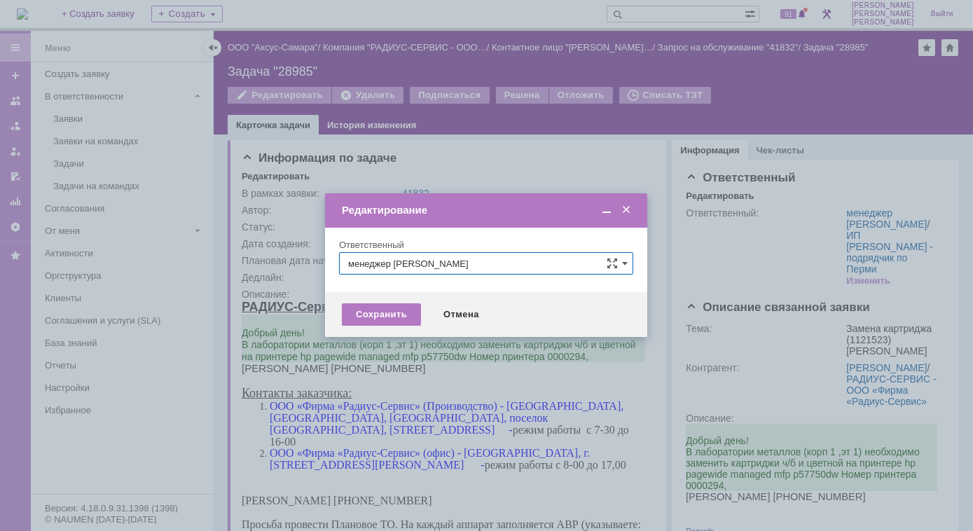  What do you see at coordinates (606, 210) in the screenshot?
I see `span: Свернуть (Ctrl + M)` at bounding box center [606, 210].